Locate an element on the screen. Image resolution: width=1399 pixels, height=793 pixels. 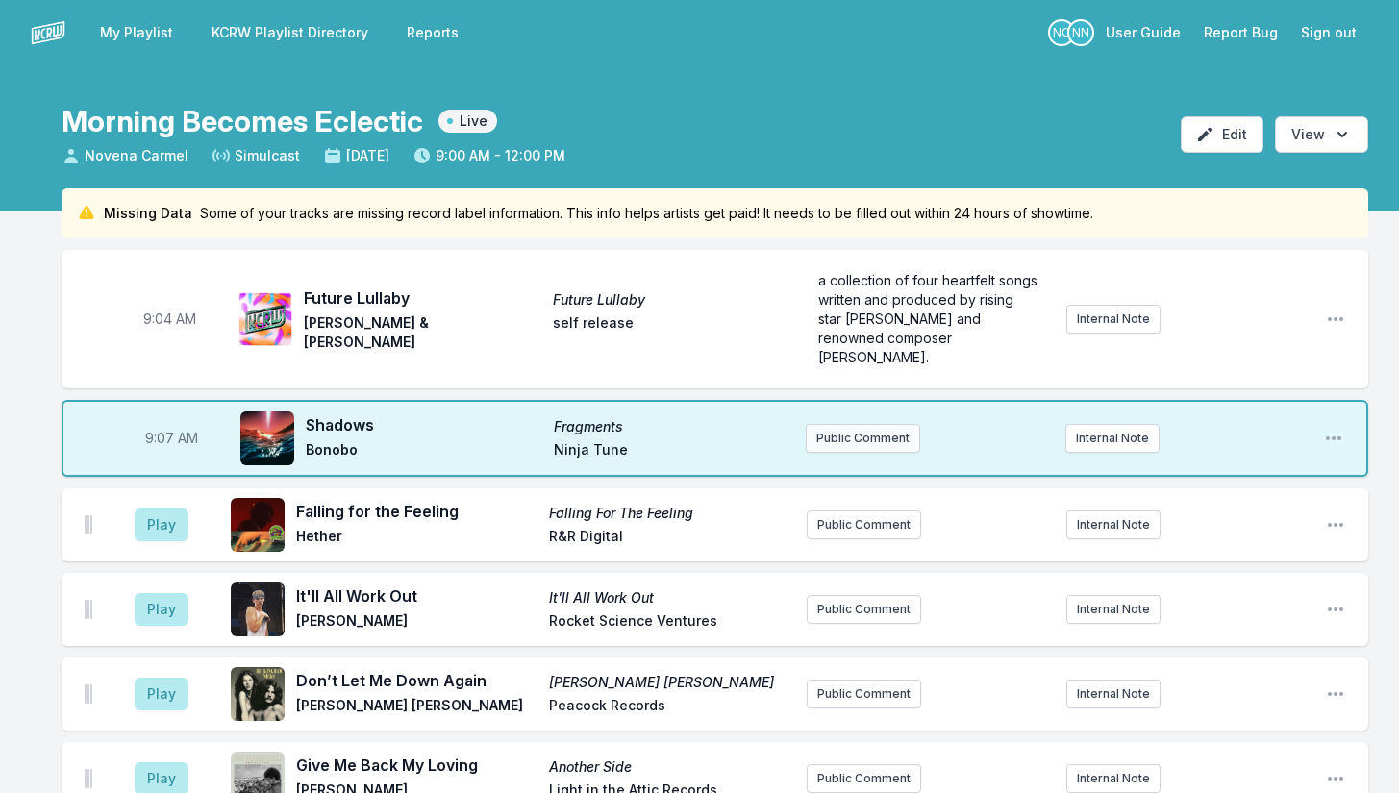
button: Open options is located at coordinates (1321, 135).